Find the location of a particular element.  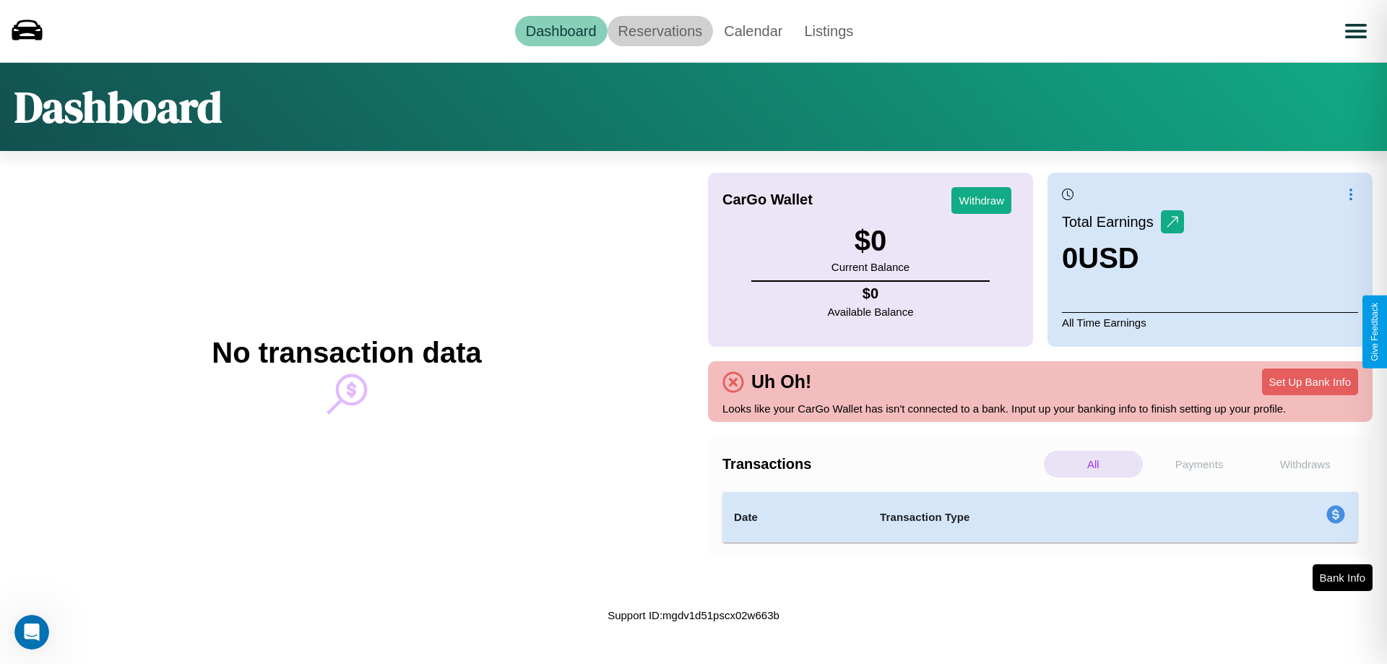

table: simple table is located at coordinates (1040, 517).